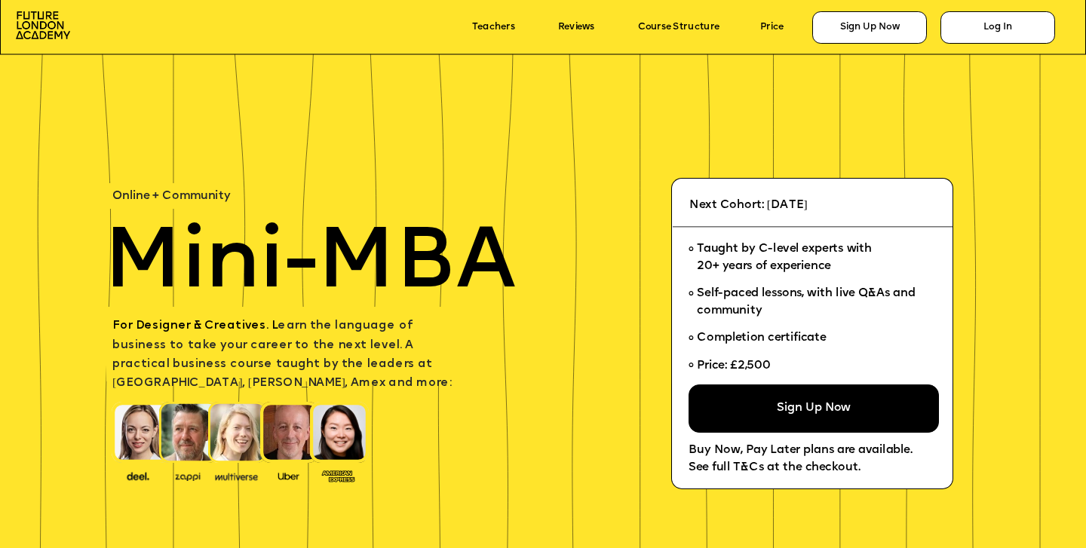  What do you see at coordinates (281, 354) in the screenshot?
I see `span: earn the language of business to take your career to the next level. A practical business course ...` at bounding box center [281, 354].